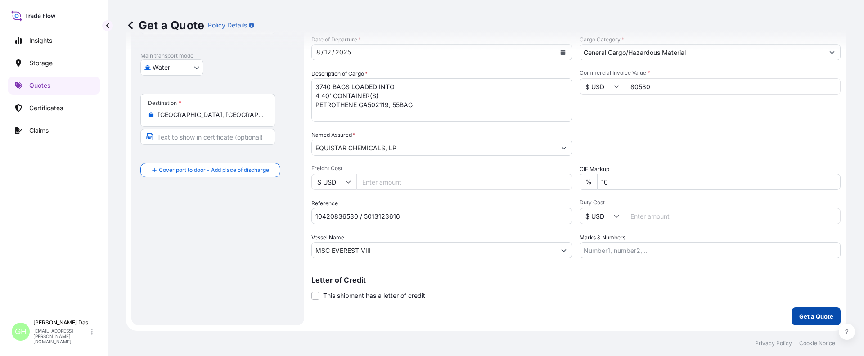 The width and height of the screenshot is (864, 356). Describe the element at coordinates (211, 115) in the screenshot. I see `input: Destination` at that location.